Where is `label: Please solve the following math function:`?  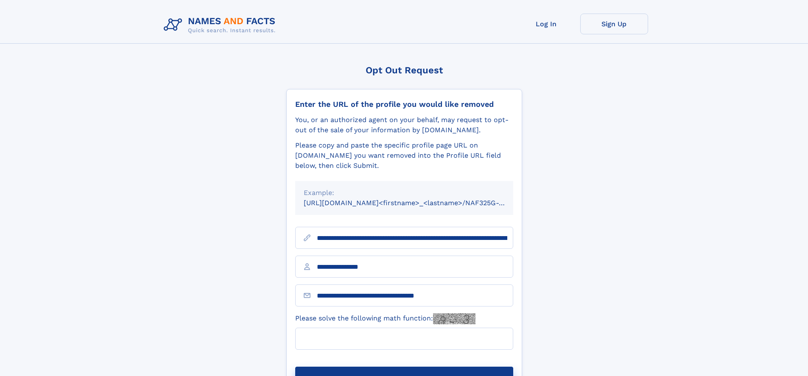
label: Please solve the following math function: is located at coordinates (385, 319).